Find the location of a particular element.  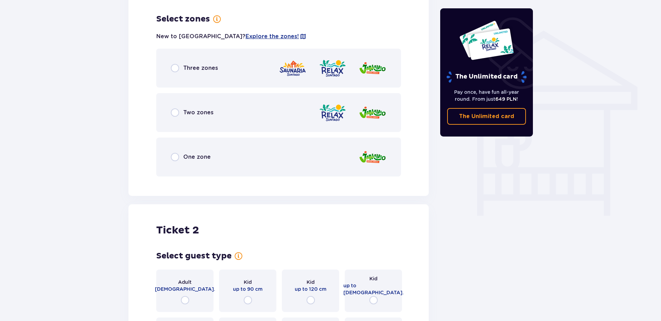

h3: Select zones is located at coordinates (183, 19).